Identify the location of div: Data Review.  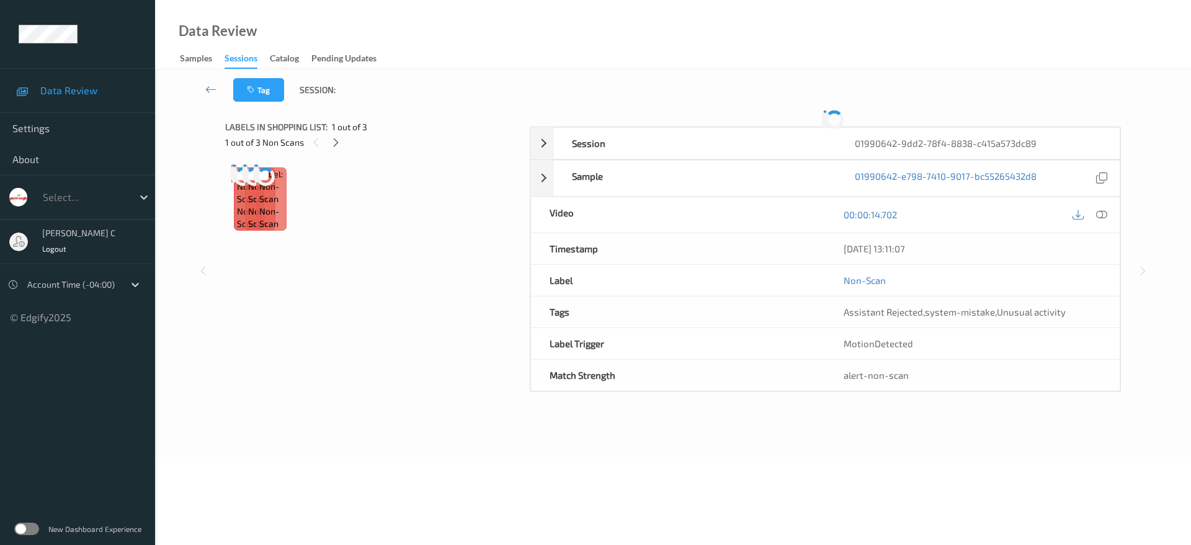
(218, 31).